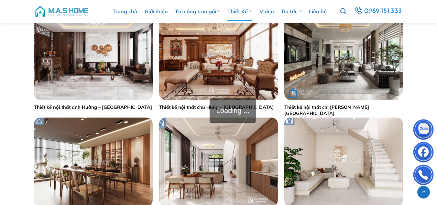  What do you see at coordinates (233, 110) in the screenshot?
I see `div: Loading ...` at bounding box center [233, 110].